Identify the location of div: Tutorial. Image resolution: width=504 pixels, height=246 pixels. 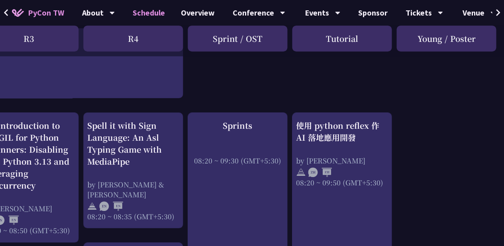
(342, 38).